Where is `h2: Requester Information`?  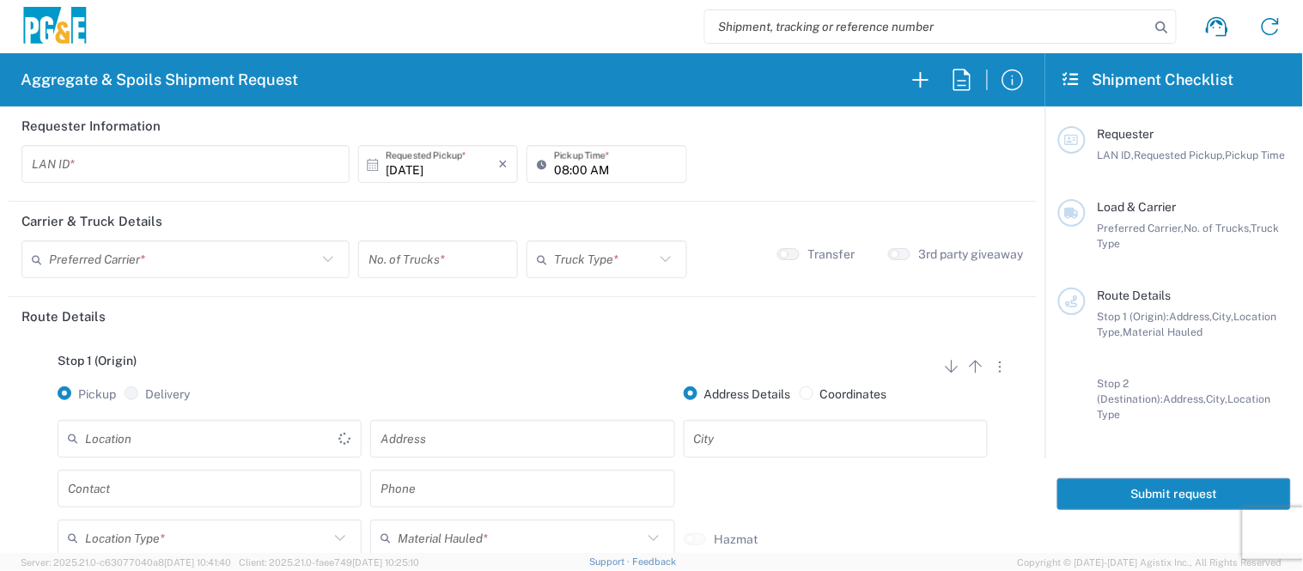
h2: Requester Information is located at coordinates (91, 126).